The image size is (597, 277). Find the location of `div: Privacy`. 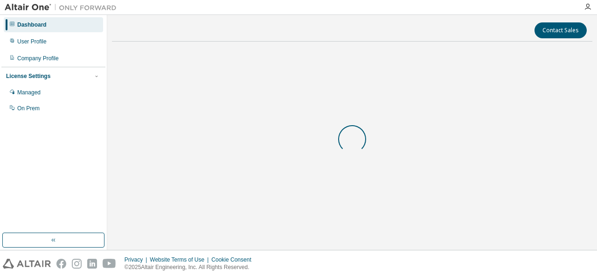

div: Privacy is located at coordinates (137, 259).